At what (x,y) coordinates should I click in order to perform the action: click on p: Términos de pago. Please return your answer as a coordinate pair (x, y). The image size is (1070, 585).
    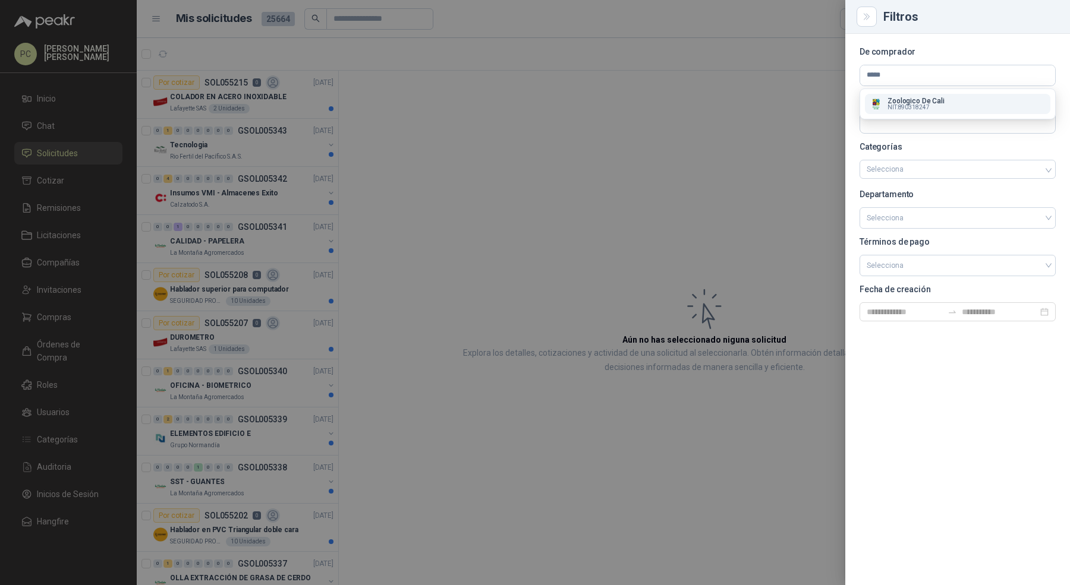
    Looking at the image, I should click on (958, 242).